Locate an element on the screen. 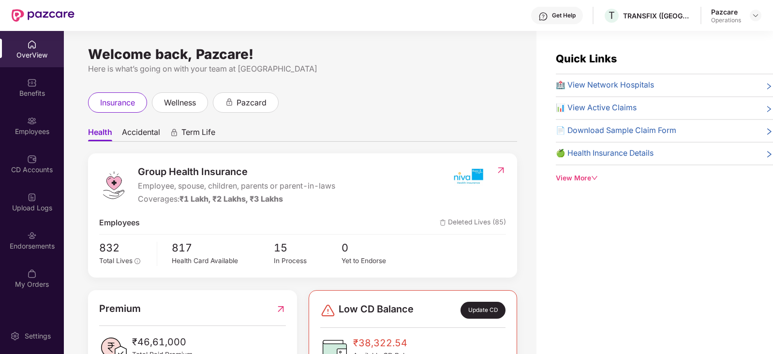 The width and height of the screenshot is (773, 354). span: 📊 View Active Claims is located at coordinates (596, 108).